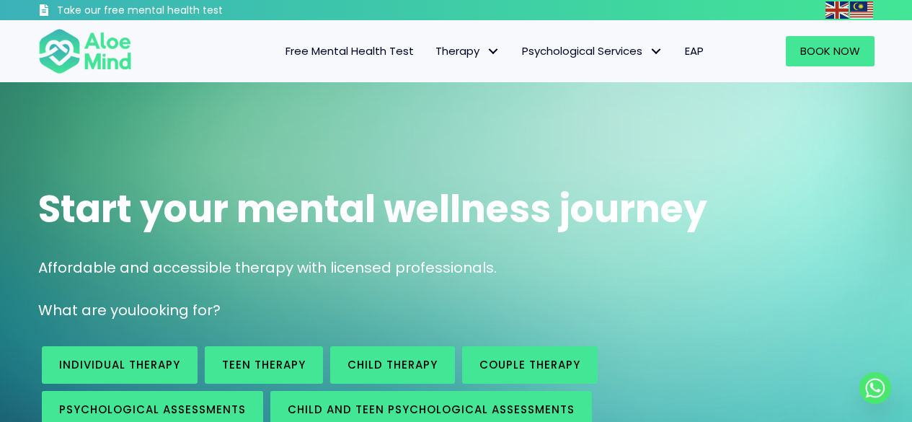  Describe the element at coordinates (875, 388) in the screenshot. I see `a: Whatsapp` at that location.